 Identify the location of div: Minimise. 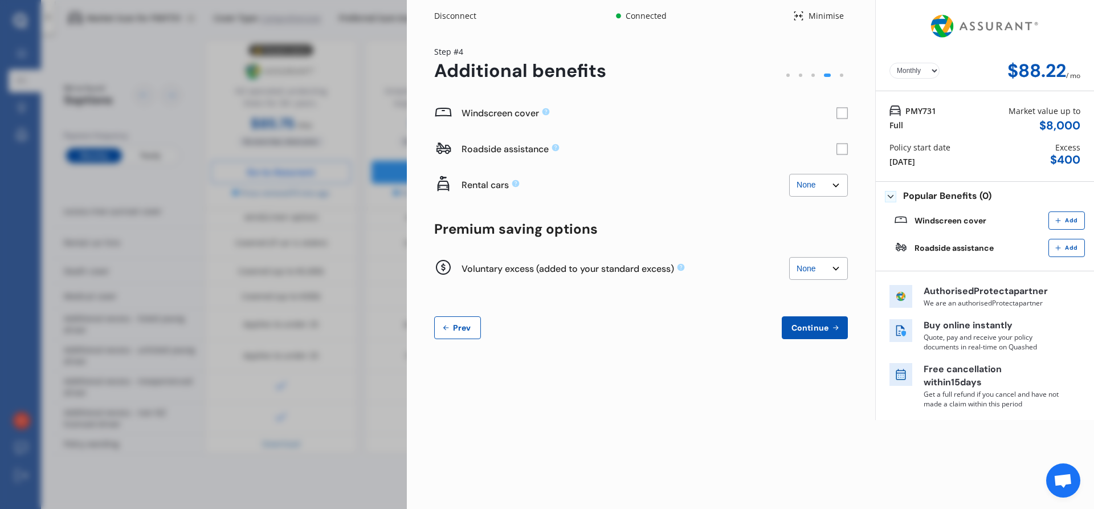
(826, 16).